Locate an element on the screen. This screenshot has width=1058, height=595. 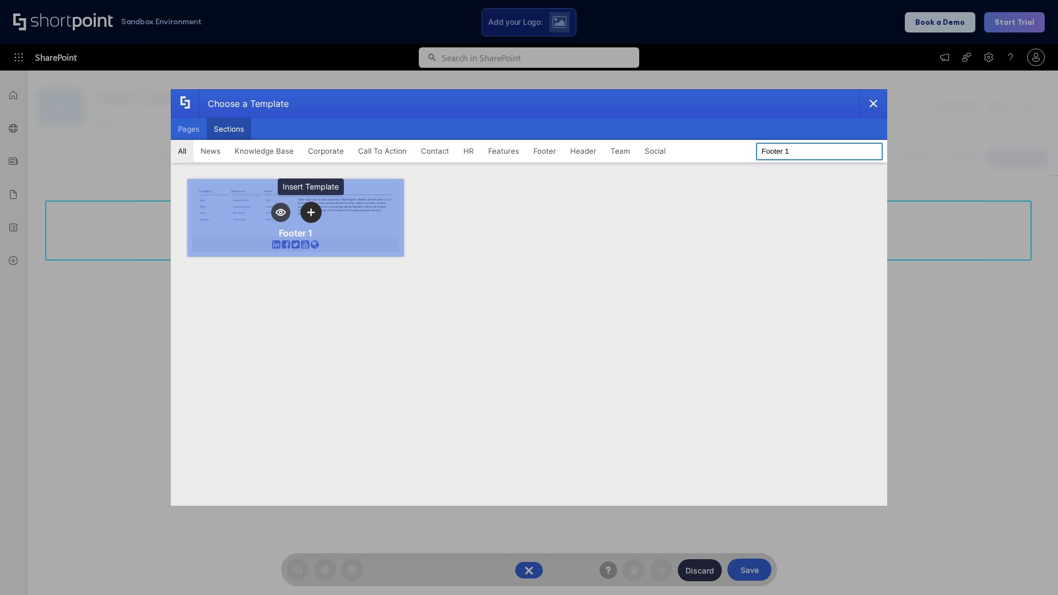
button: Corporate is located at coordinates (326, 151).